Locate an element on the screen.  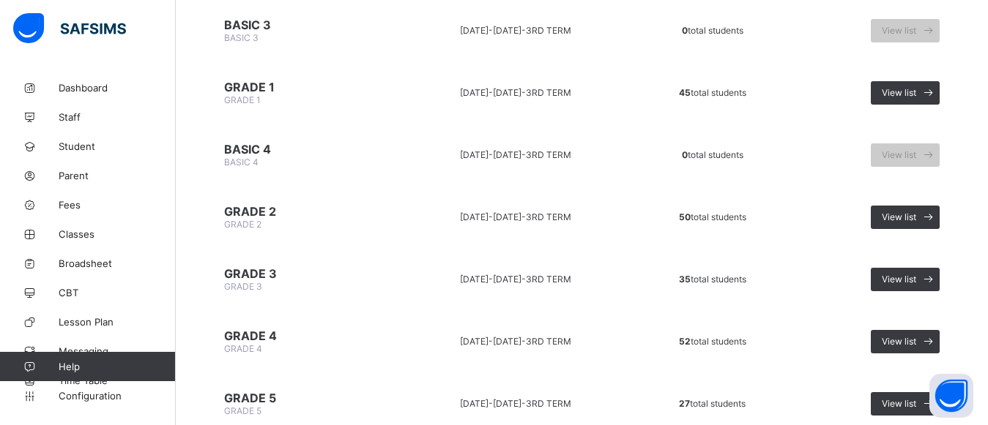
span: Configuration is located at coordinates (116, 396).